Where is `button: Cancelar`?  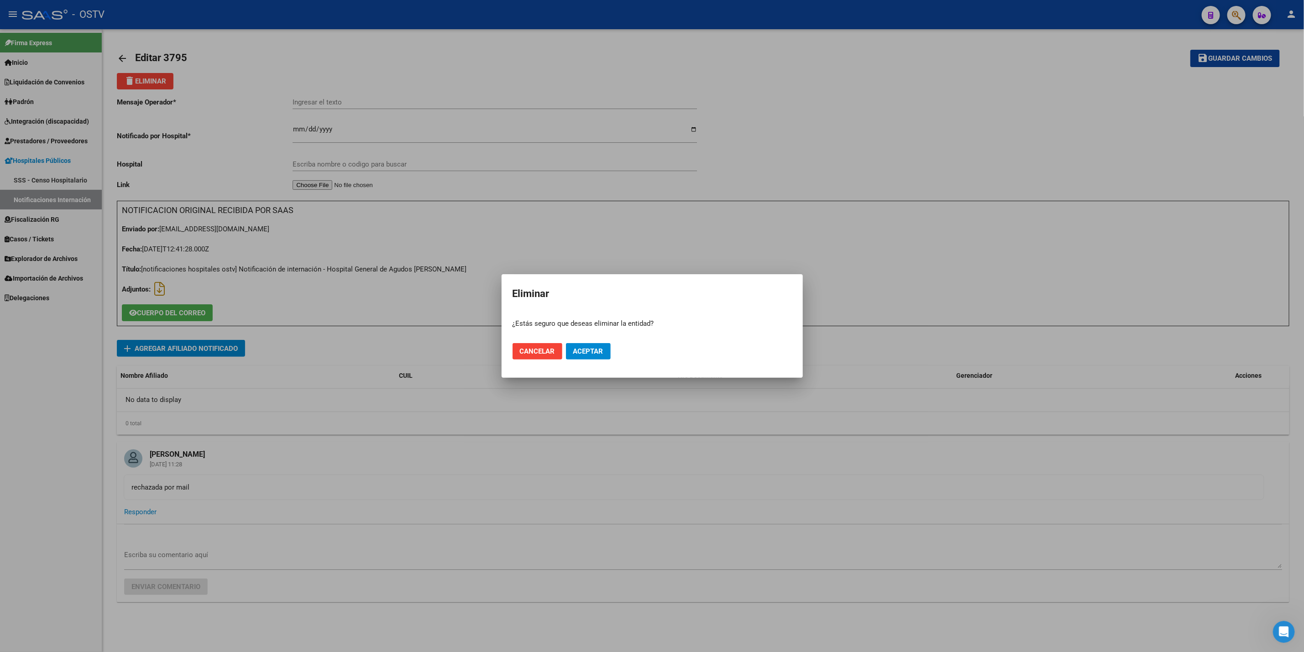
button: Cancelar is located at coordinates (537, 352).